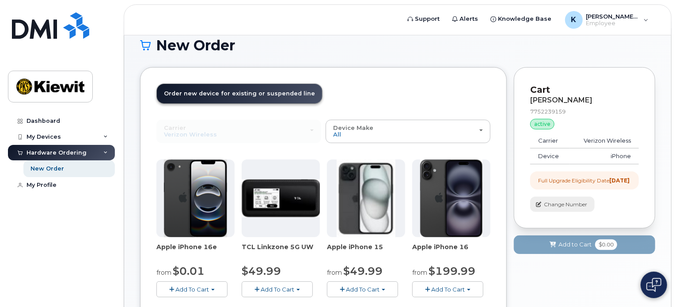 This screenshot has width=676, height=307. I want to click on img: linkzone5g.png, so click(281, 198).